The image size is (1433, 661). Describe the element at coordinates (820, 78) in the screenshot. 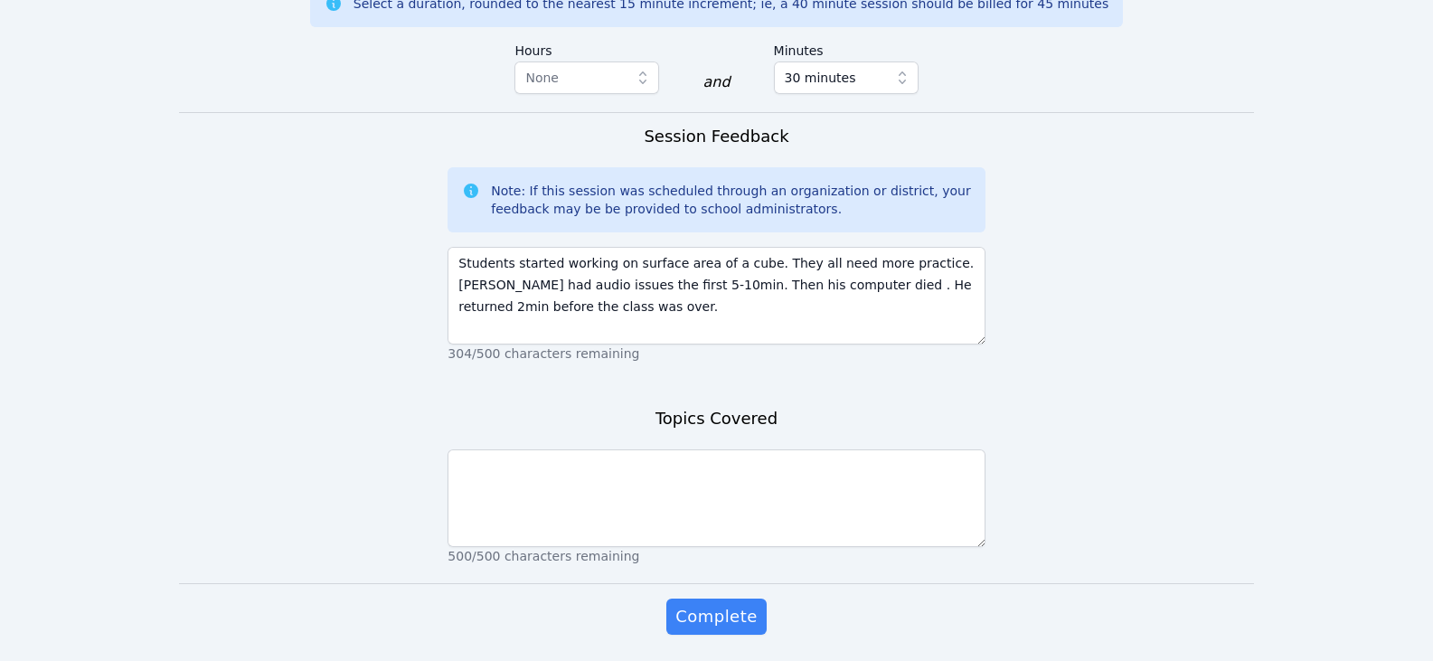

I see `span: 30 minutes` at that location.